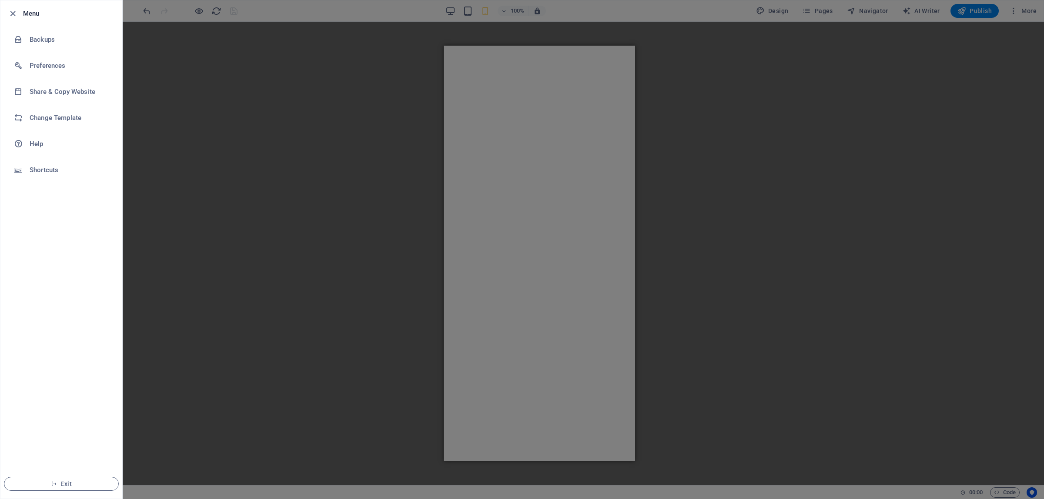 The image size is (1044, 499). I want to click on h6: Help, so click(70, 144).